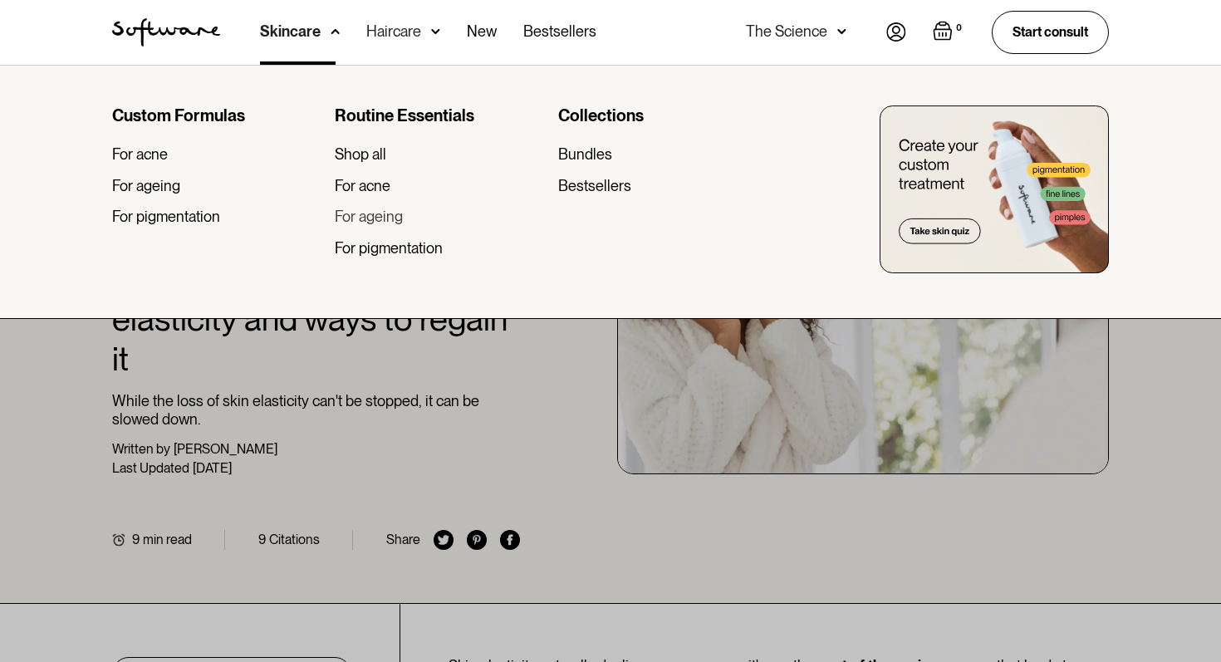  Describe the element at coordinates (394, 32) in the screenshot. I see `div: Haircare` at that location.